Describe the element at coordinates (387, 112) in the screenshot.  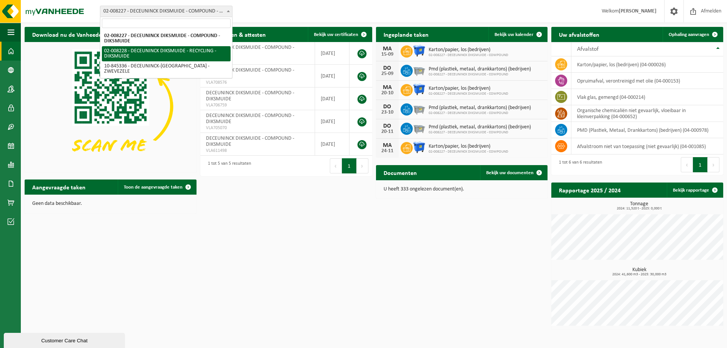
I see `div: 23-10` at that location.